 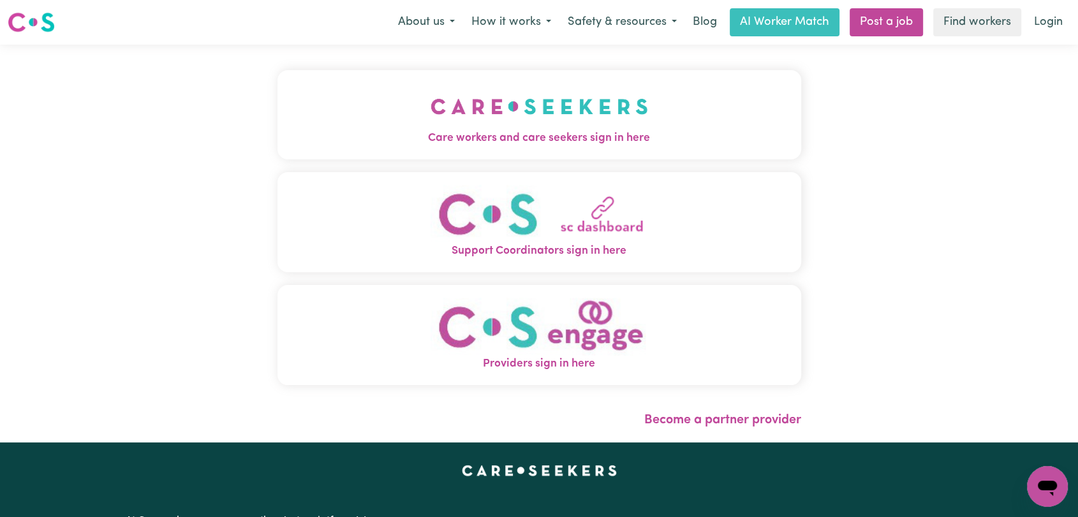 I want to click on button: About us, so click(x=426, y=22).